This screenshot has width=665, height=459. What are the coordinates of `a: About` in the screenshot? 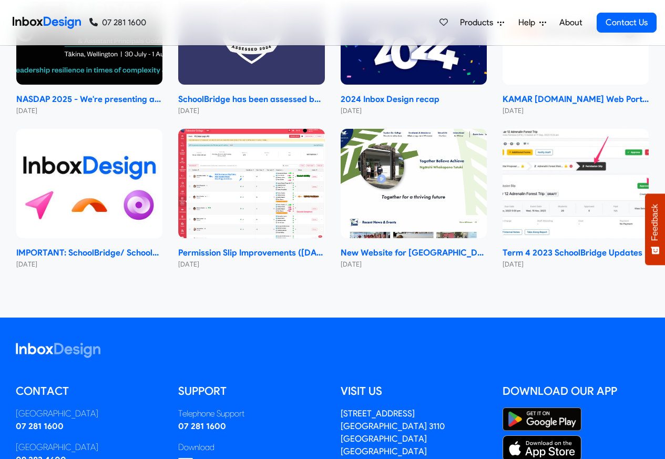 It's located at (570, 23).